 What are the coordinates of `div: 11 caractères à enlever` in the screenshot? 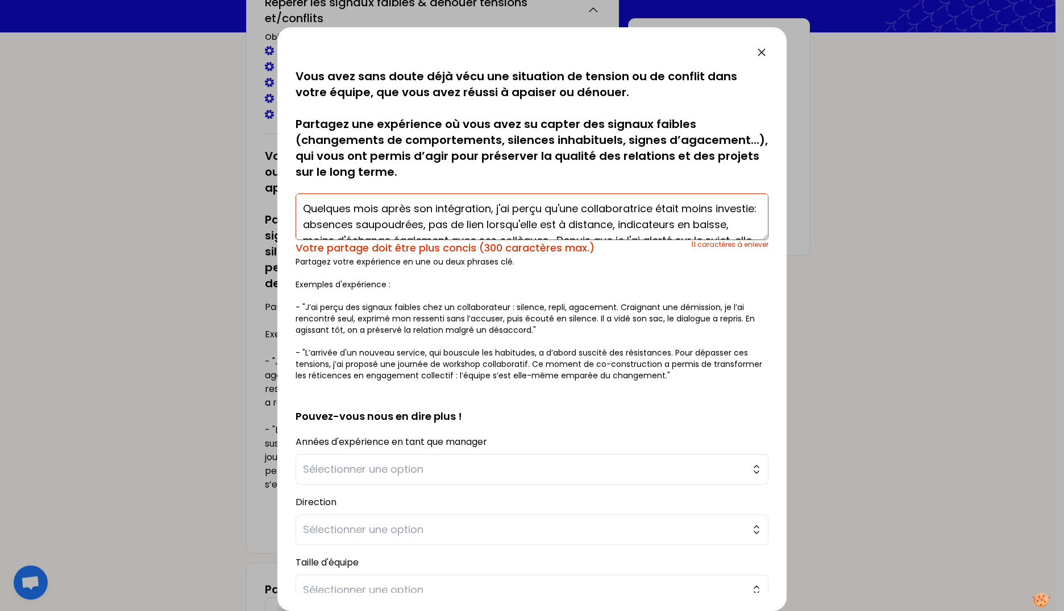 It's located at (730, 248).